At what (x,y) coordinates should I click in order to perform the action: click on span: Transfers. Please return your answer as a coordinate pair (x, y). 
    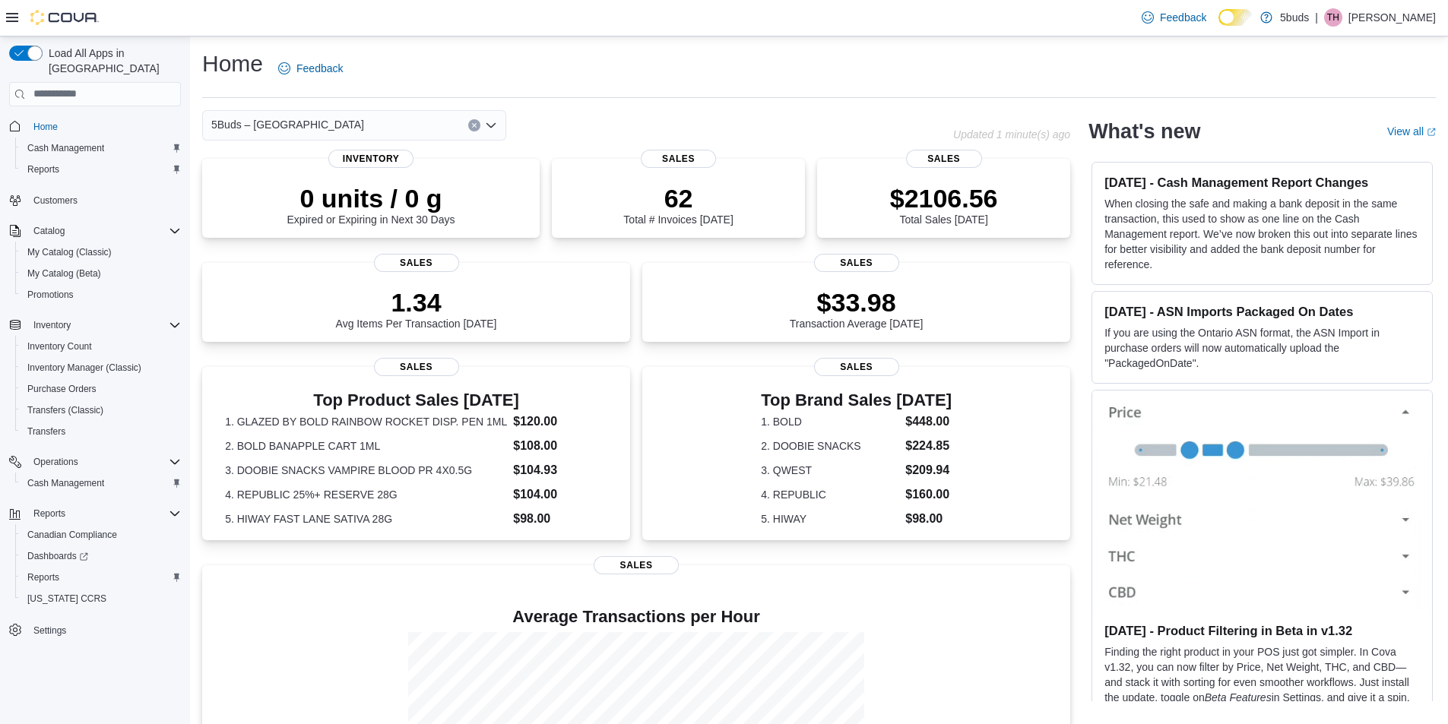
    Looking at the image, I should click on (46, 432).